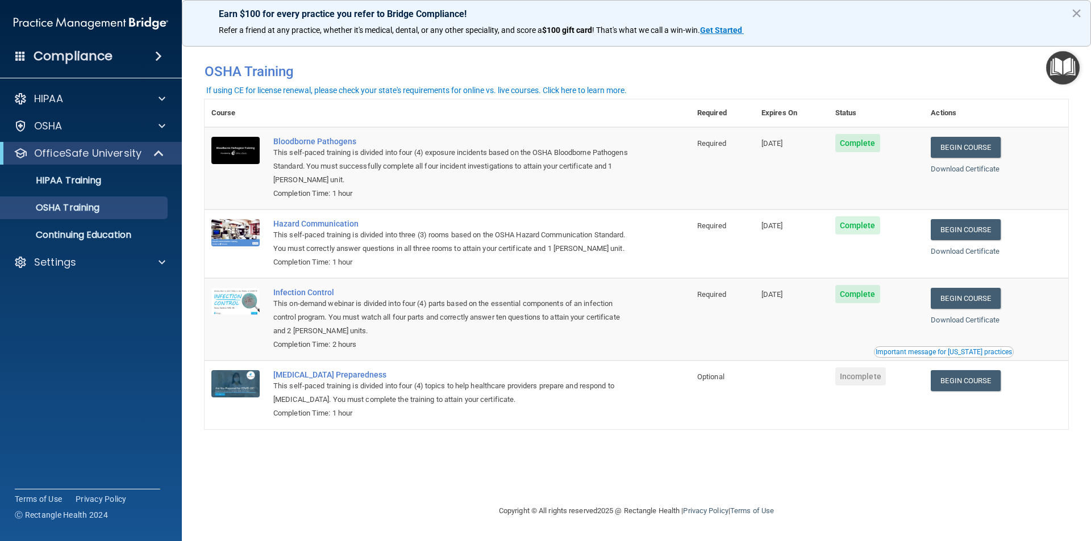  Describe the element at coordinates (636, 511) in the screenshot. I see `div: Copyright © All rights reserved 2025 @ Rectangle Health | |` at that location.